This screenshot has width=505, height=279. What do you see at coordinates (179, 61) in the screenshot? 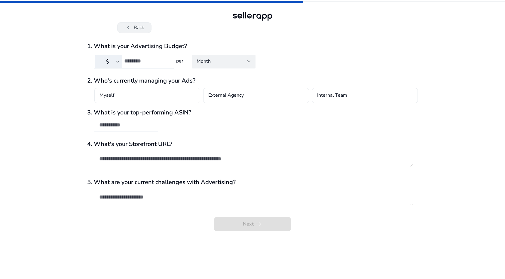
I see `h4: per` at bounding box center [179, 61].